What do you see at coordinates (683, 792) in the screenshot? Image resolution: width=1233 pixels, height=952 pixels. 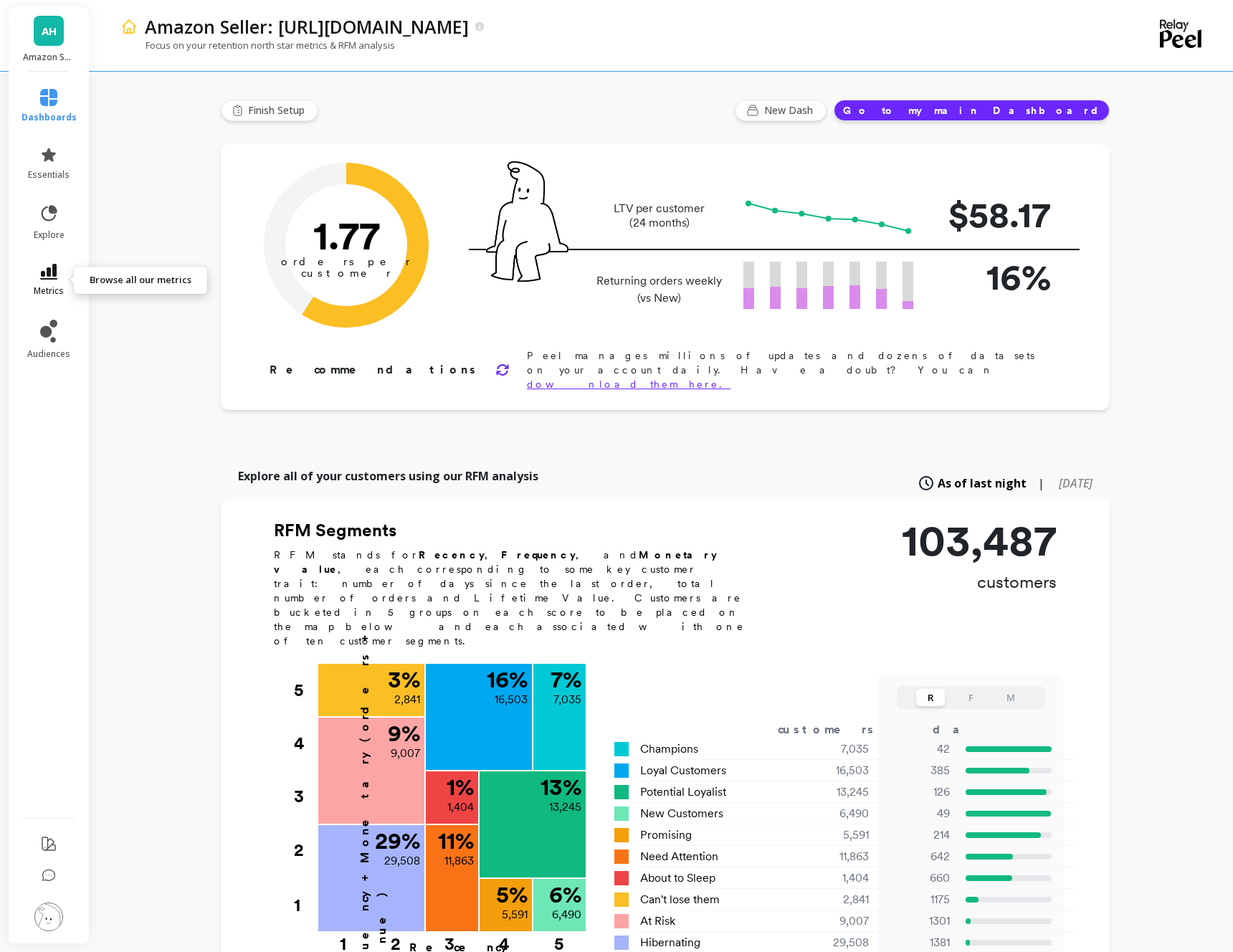 I see `span: Potential Loyalist` at bounding box center [683, 792].